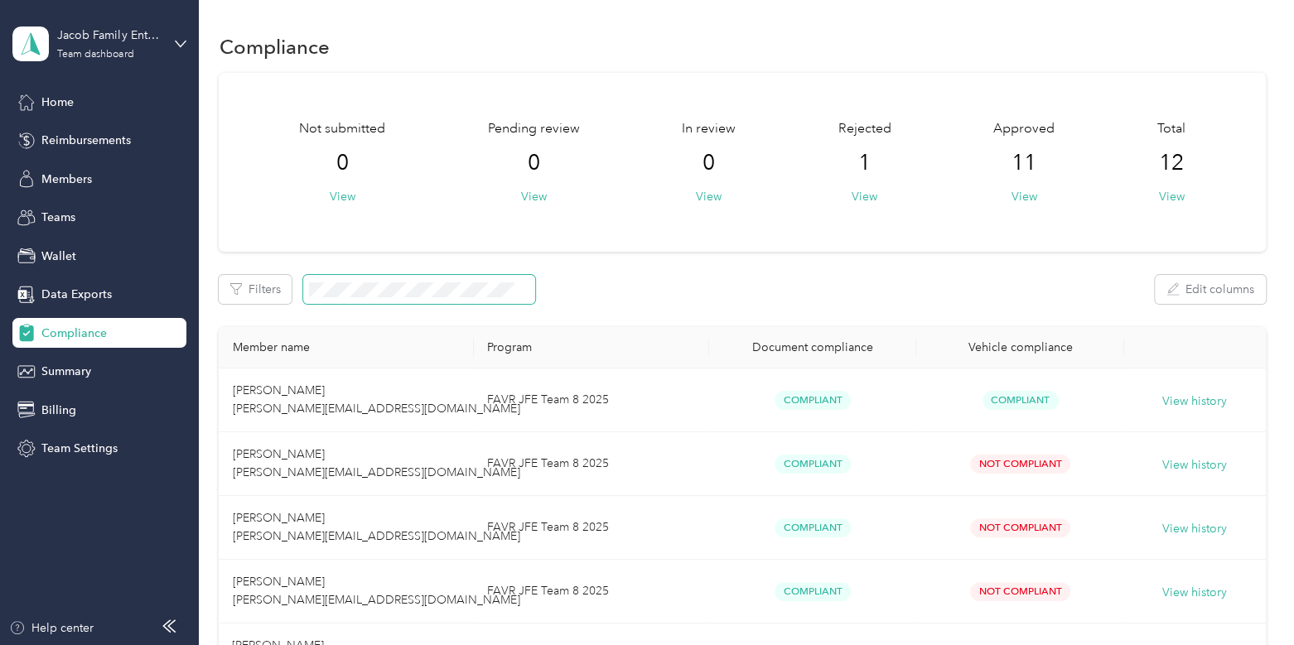 This screenshot has width=1294, height=645. What do you see at coordinates (864, 163) in the screenshot?
I see `span: 1` at bounding box center [864, 163].